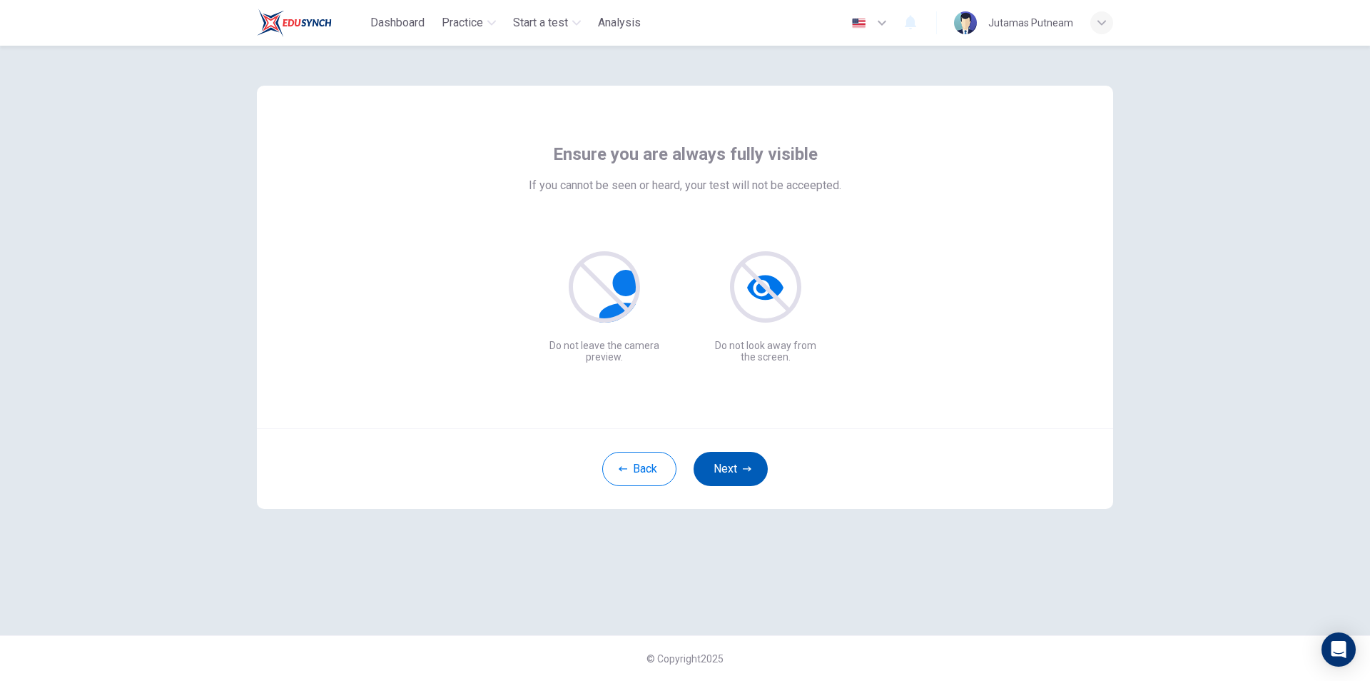  Describe the element at coordinates (397, 23) in the screenshot. I see `a: Dashboard` at that location.